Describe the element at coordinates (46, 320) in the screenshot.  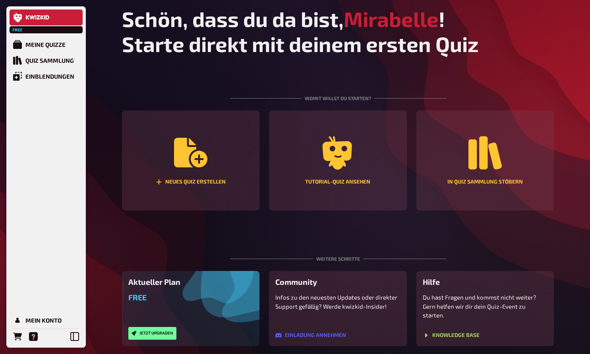
I see `a: Mein Konto` at that location.